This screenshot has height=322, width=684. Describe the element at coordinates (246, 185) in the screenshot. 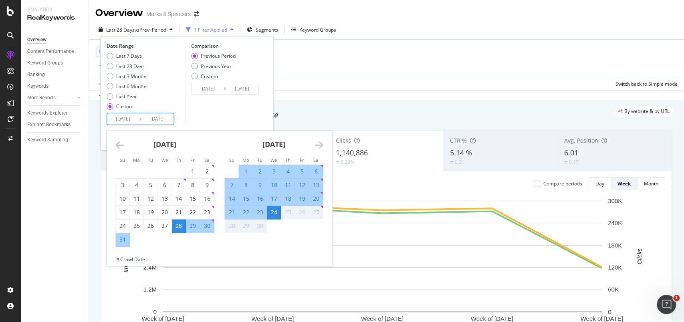

I see `div: 8` at that location.